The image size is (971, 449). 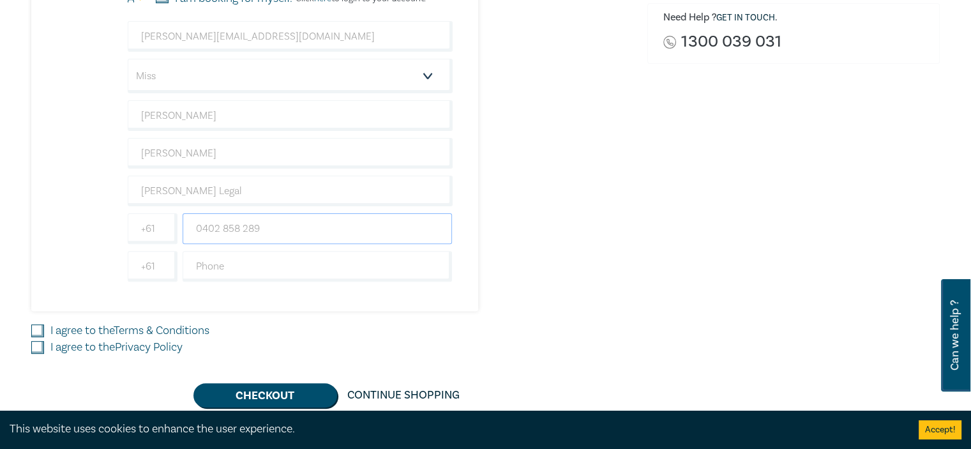 I want to click on a: Continue Shopping, so click(x=404, y=395).